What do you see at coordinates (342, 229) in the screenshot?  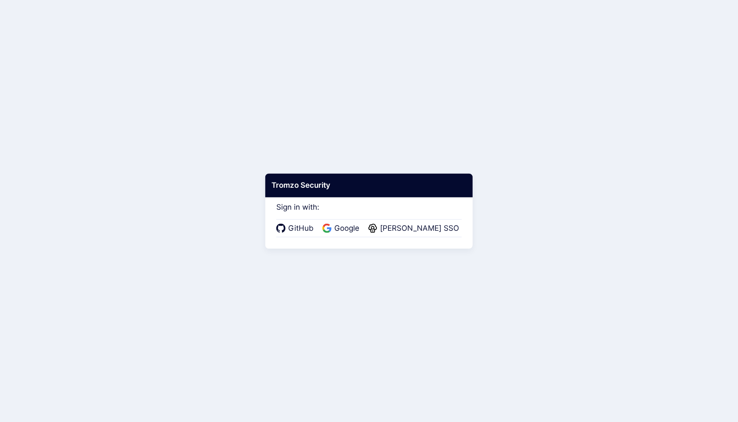 I see `a: Google` at bounding box center [342, 229].